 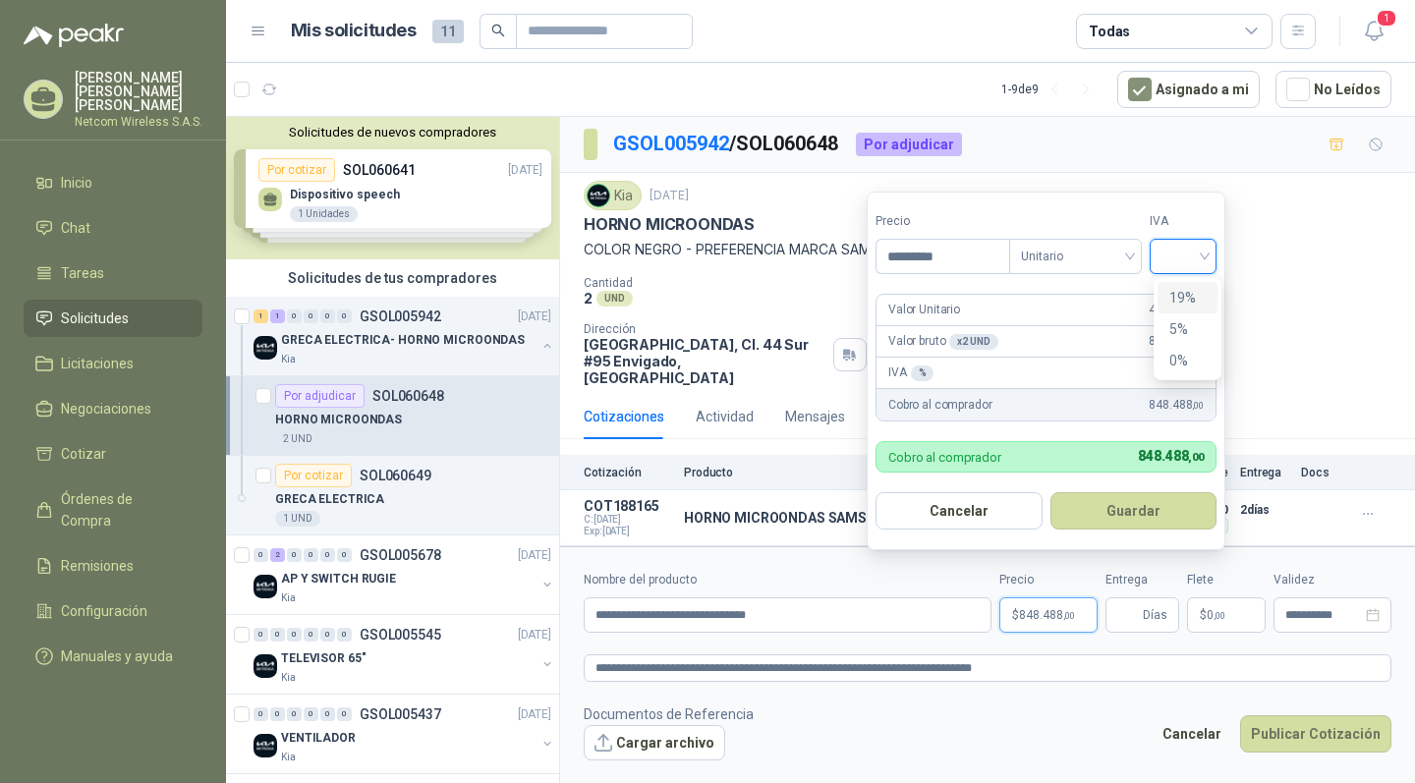 I want to click on div: Solicitudes de tus compradores, so click(x=392, y=278).